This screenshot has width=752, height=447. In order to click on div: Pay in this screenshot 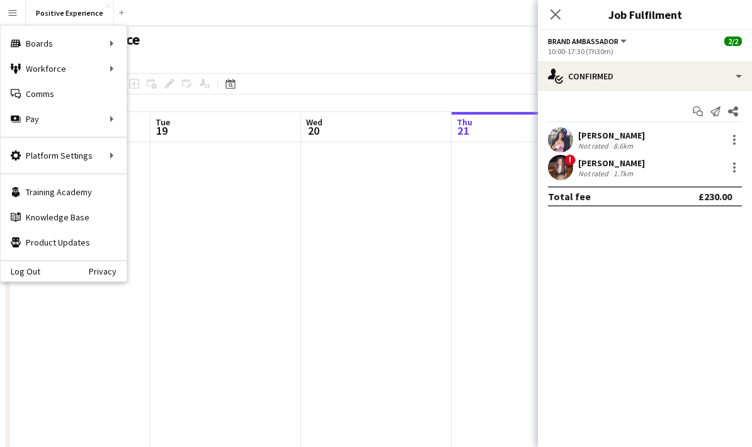, I will do `click(64, 119)`.